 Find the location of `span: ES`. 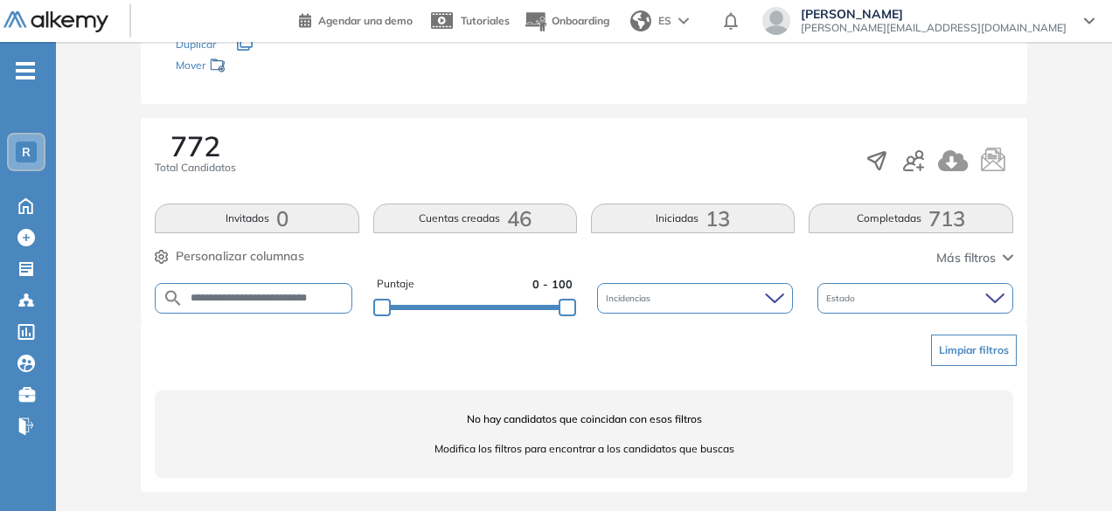

span: ES is located at coordinates (664, 21).